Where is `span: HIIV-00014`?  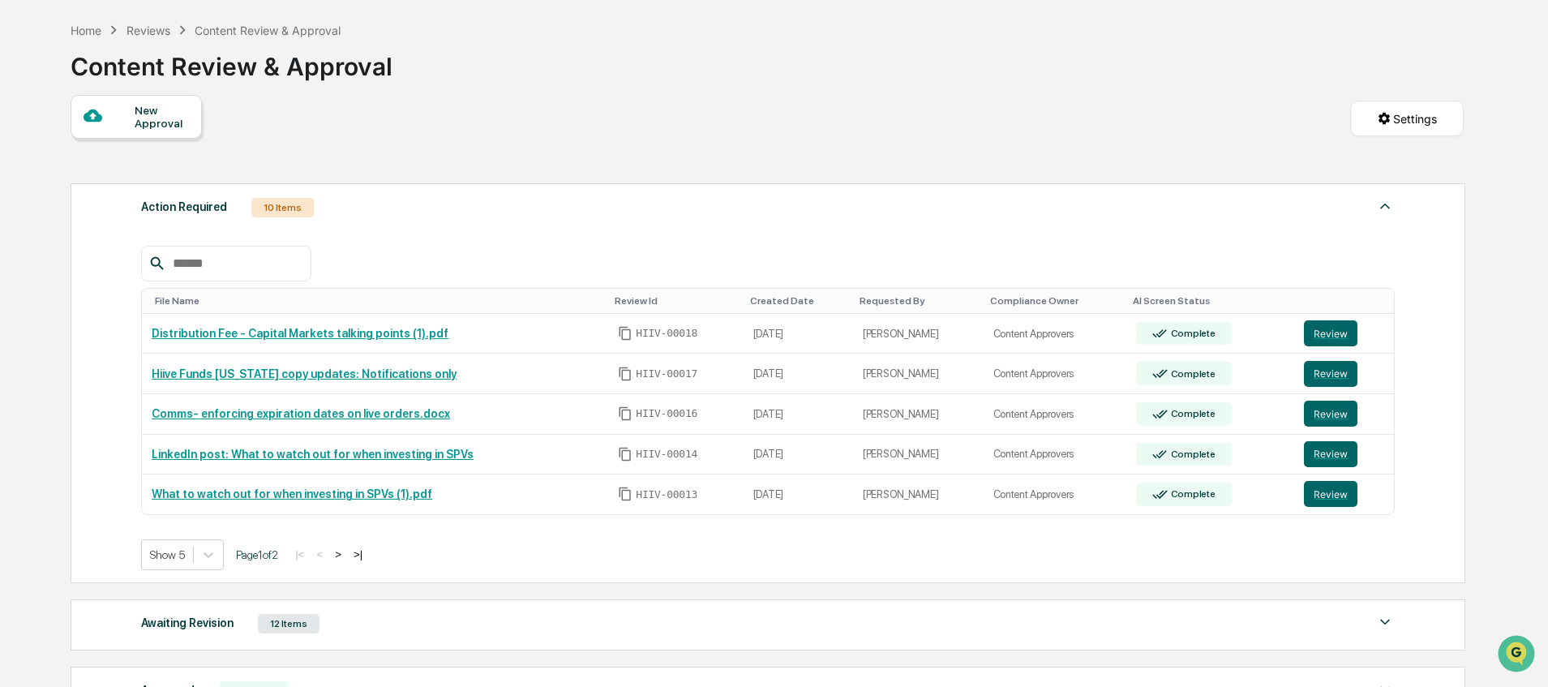 span: HIIV-00014 is located at coordinates (667, 454).